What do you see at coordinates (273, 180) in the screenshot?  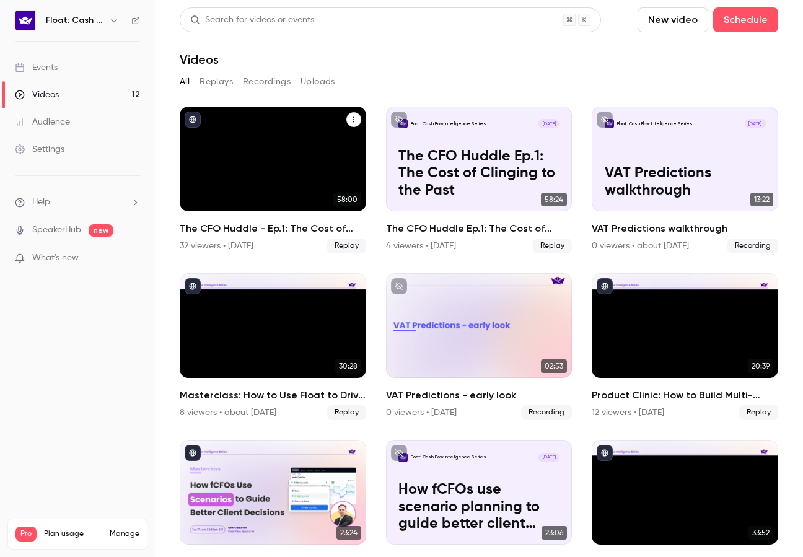 I see `li: The CFO Huddle - Ep.1: The Cost of Clinging to the Past` at bounding box center [273, 180].